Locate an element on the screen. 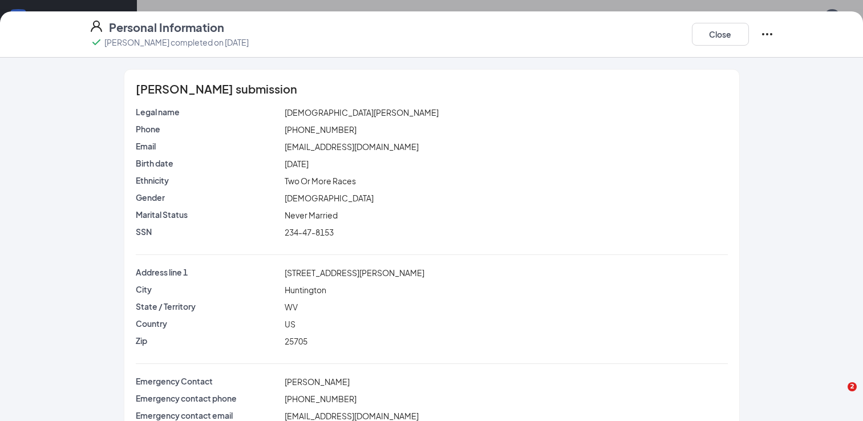 Image resolution: width=863 pixels, height=421 pixels. button: Close is located at coordinates (720, 34).